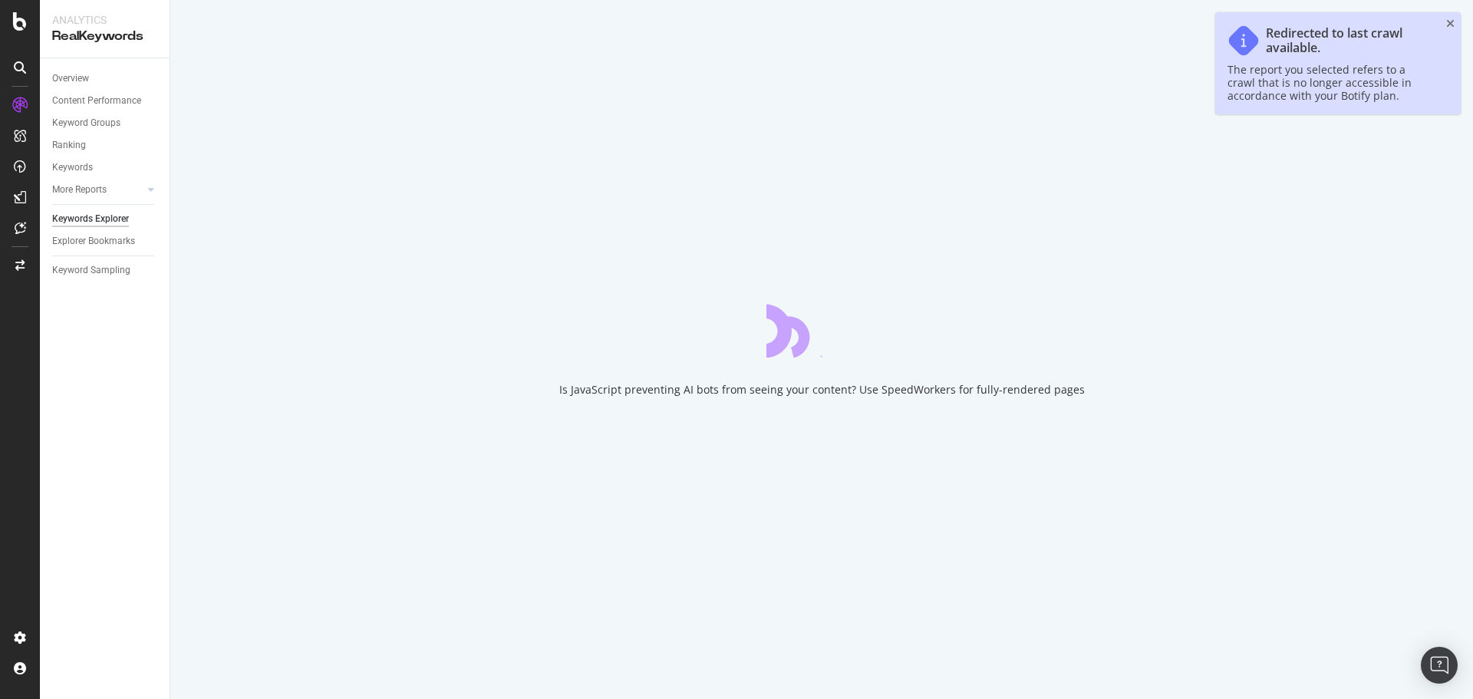  Describe the element at coordinates (94, 241) in the screenshot. I see `div: Explorer Bookmarks` at that location.